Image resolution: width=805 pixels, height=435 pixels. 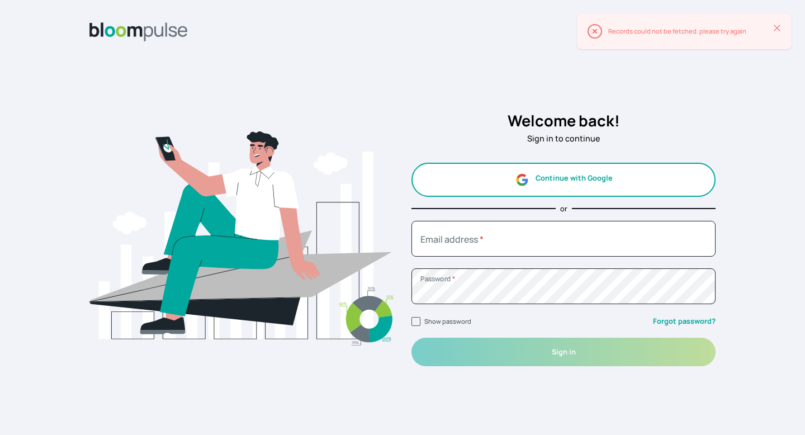 I want to click on h2: Welcome back!, so click(x=564, y=121).